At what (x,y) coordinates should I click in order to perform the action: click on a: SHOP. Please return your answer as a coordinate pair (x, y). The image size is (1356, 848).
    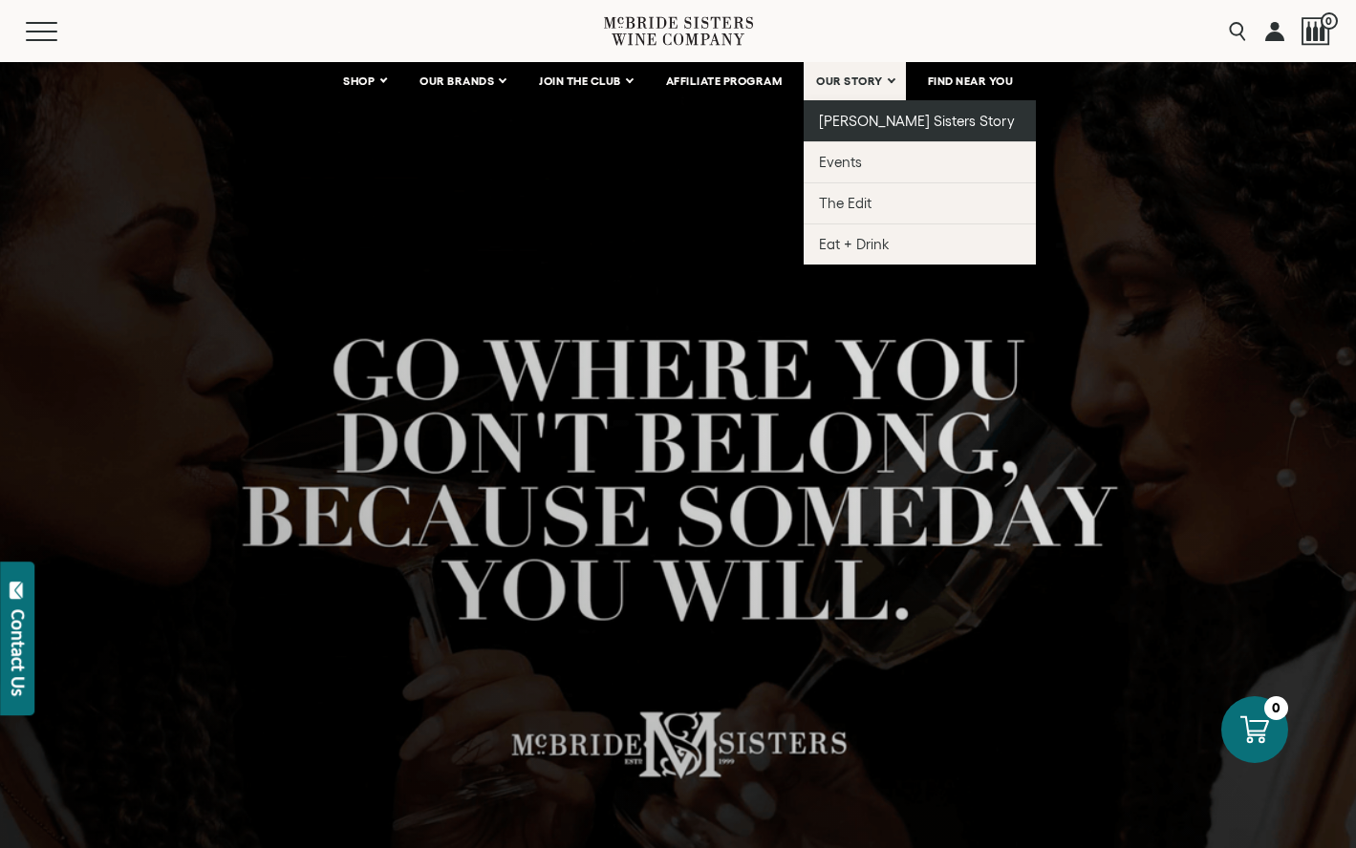
    Looking at the image, I should click on (364, 81).